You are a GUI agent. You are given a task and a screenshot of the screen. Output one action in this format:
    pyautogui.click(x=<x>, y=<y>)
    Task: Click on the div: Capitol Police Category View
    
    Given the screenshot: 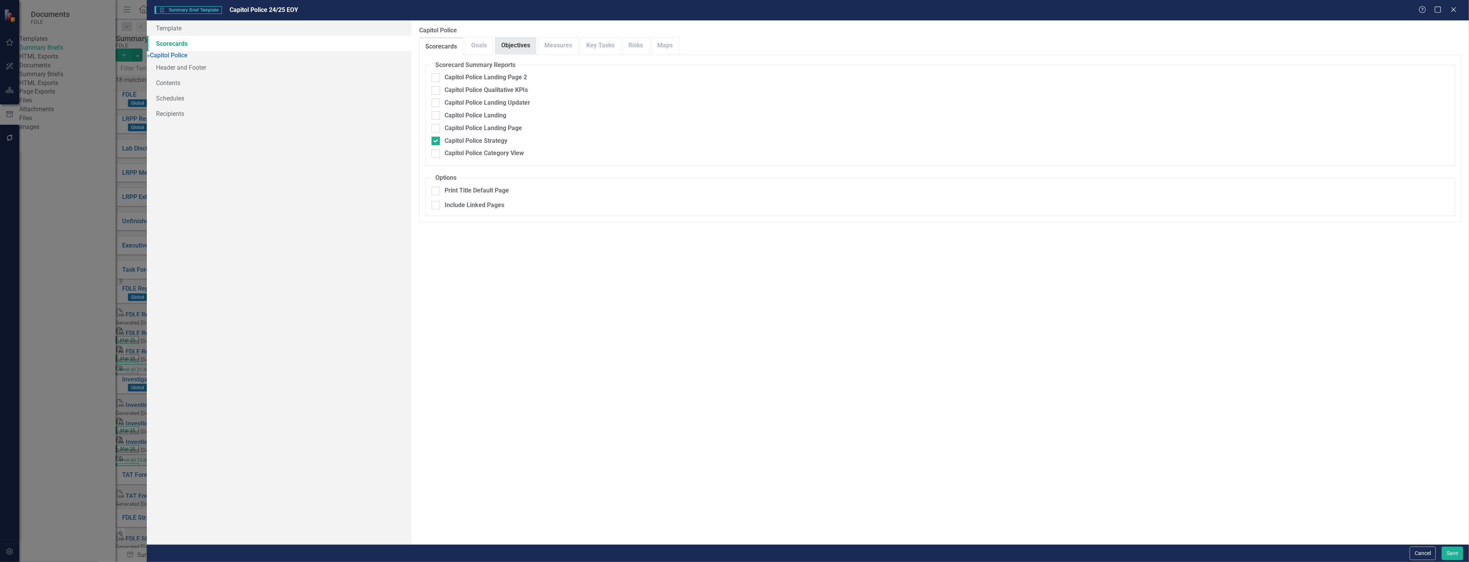 What is the action you would take?
    pyautogui.click(x=484, y=153)
    